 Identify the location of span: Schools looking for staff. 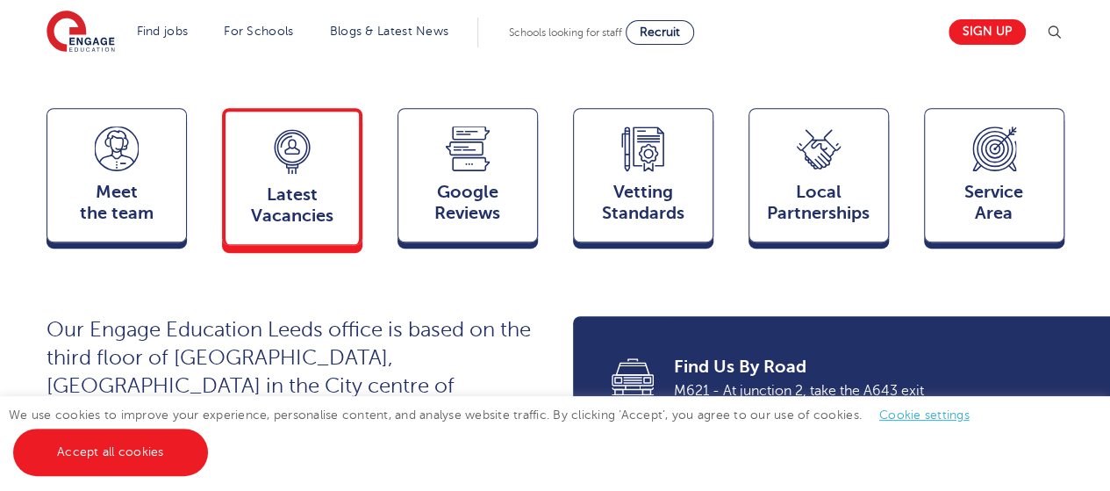
(565, 32).